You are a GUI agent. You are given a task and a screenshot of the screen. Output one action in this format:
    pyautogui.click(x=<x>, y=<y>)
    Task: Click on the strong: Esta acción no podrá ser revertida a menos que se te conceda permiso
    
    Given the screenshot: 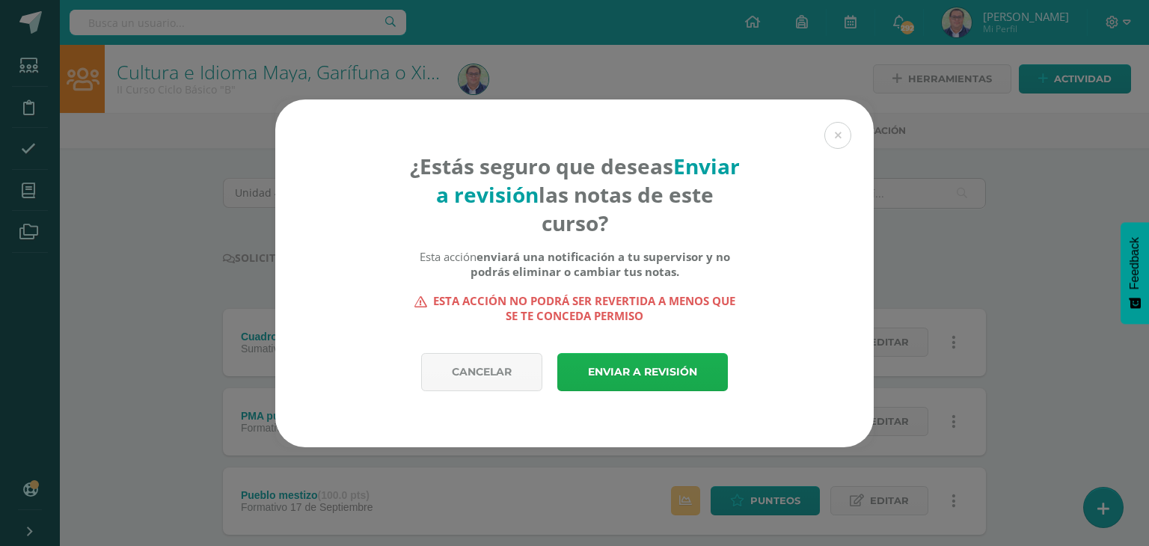 What is the action you would take?
    pyautogui.click(x=575, y=308)
    